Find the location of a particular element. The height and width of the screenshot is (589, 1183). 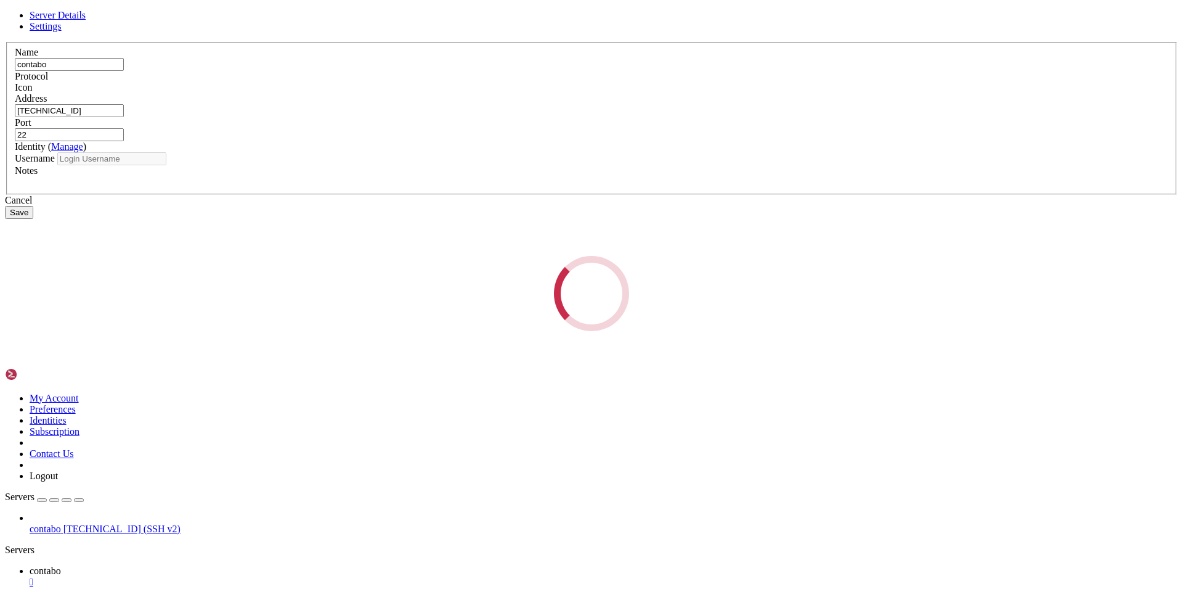

a: Manage is located at coordinates (67, 146).